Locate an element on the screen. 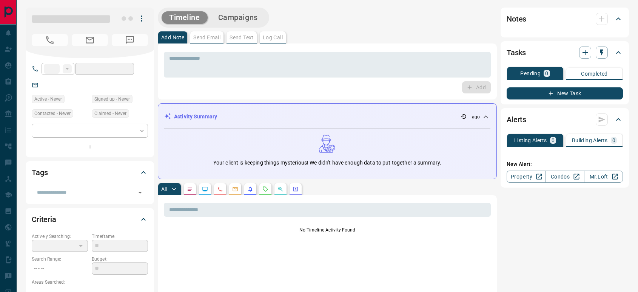 The image size is (638, 292). span: Active - Never is located at coordinates (48, 99).